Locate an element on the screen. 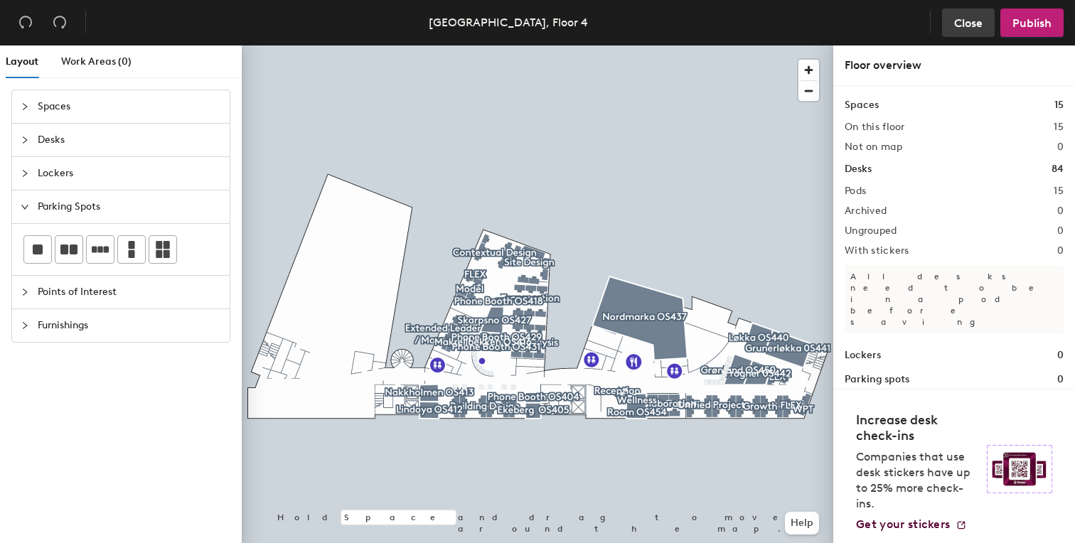 The height and width of the screenshot is (543, 1075). span: Desks is located at coordinates (129, 140).